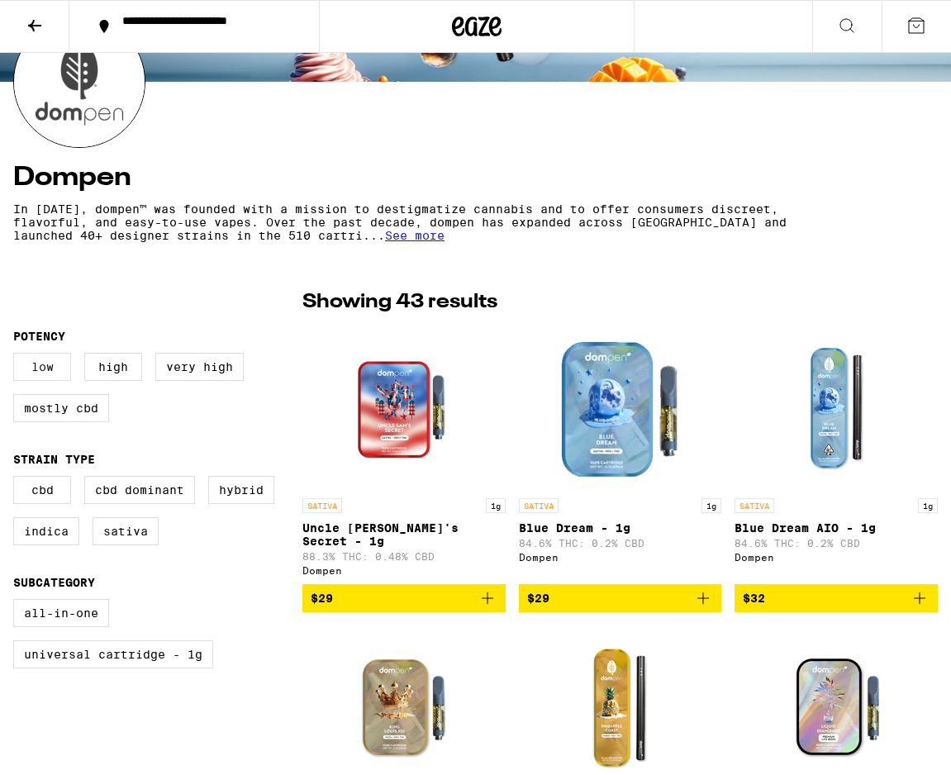 The height and width of the screenshot is (775, 951). What do you see at coordinates (61, 408) in the screenshot?
I see `label: Mostly CBD` at bounding box center [61, 408].